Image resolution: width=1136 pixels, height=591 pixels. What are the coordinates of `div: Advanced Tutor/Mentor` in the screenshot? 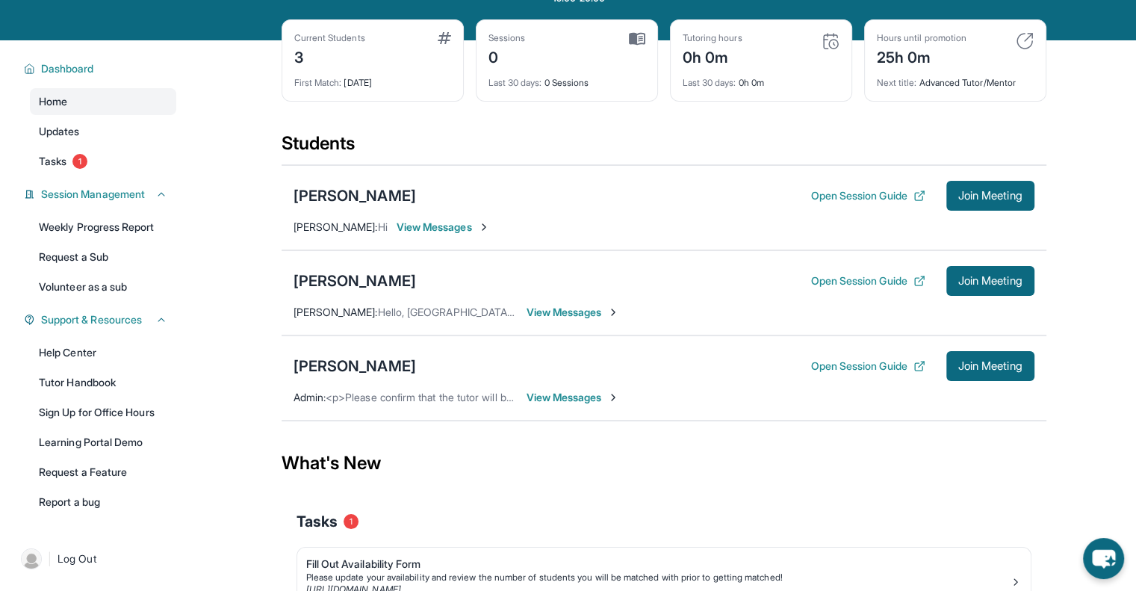 It's located at (955, 78).